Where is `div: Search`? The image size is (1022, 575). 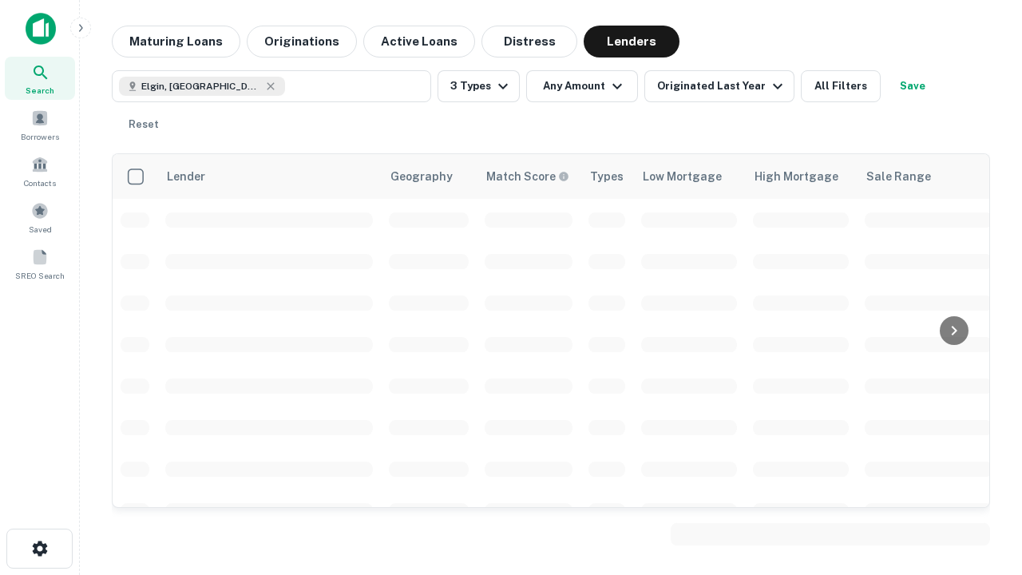
div: Search is located at coordinates (40, 78).